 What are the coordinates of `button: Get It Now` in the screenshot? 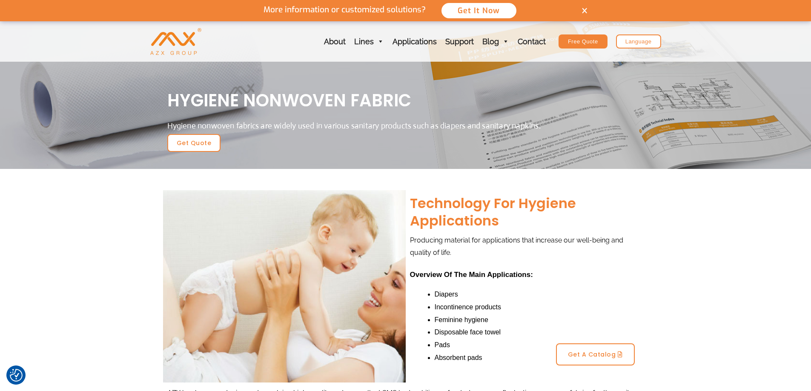 It's located at (479, 11).